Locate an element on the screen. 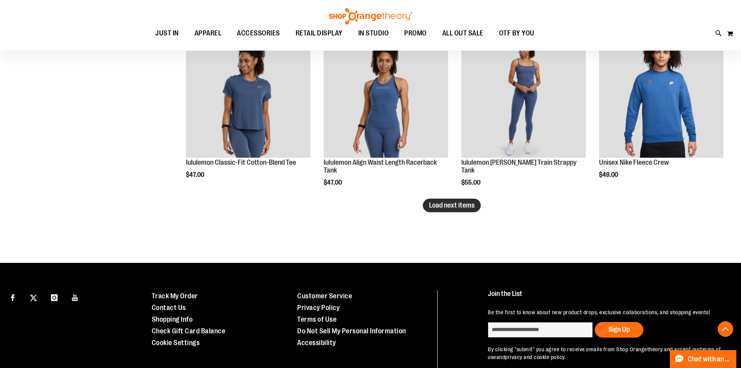 This screenshot has height=368, width=741. a: Track My Order is located at coordinates (175, 296).